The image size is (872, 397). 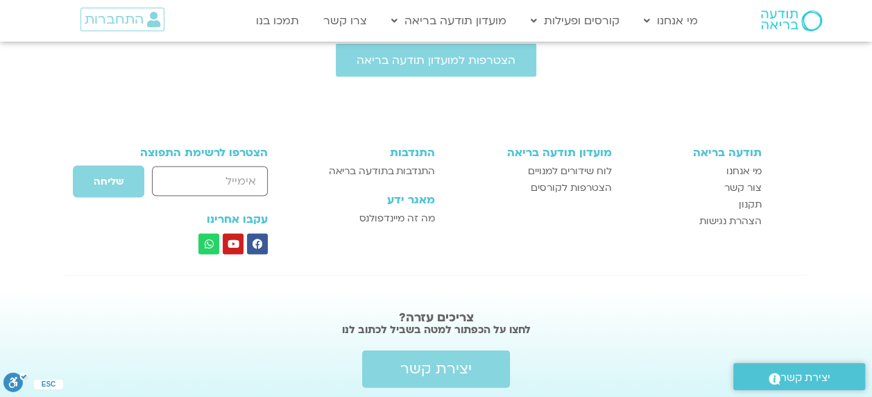 What do you see at coordinates (694, 221) in the screenshot?
I see `a: הצהרת נגישות` at bounding box center [694, 221].